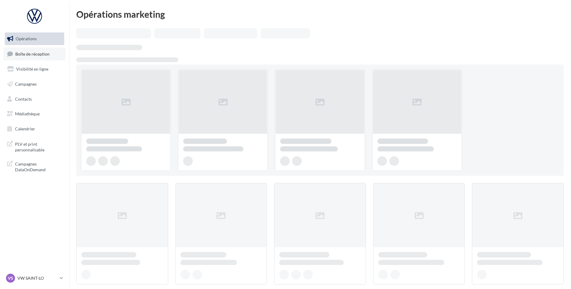  I want to click on a: Calendrier, so click(35, 129).